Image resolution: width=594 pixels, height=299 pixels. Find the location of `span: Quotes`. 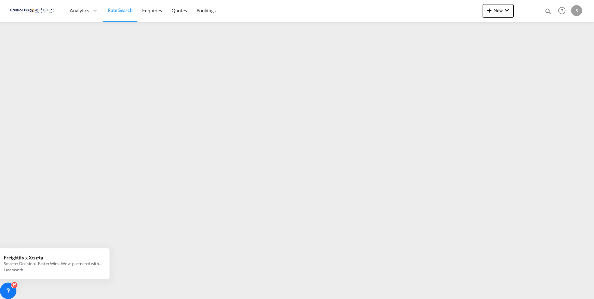

span: Quotes is located at coordinates (179, 10).